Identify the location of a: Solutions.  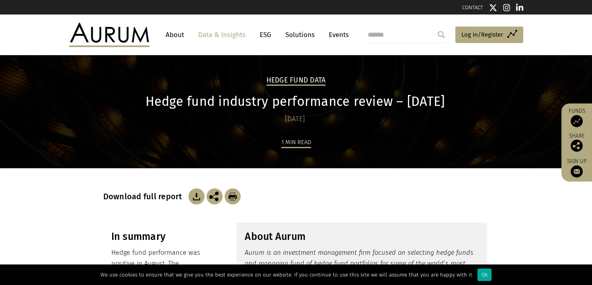
(300, 35).